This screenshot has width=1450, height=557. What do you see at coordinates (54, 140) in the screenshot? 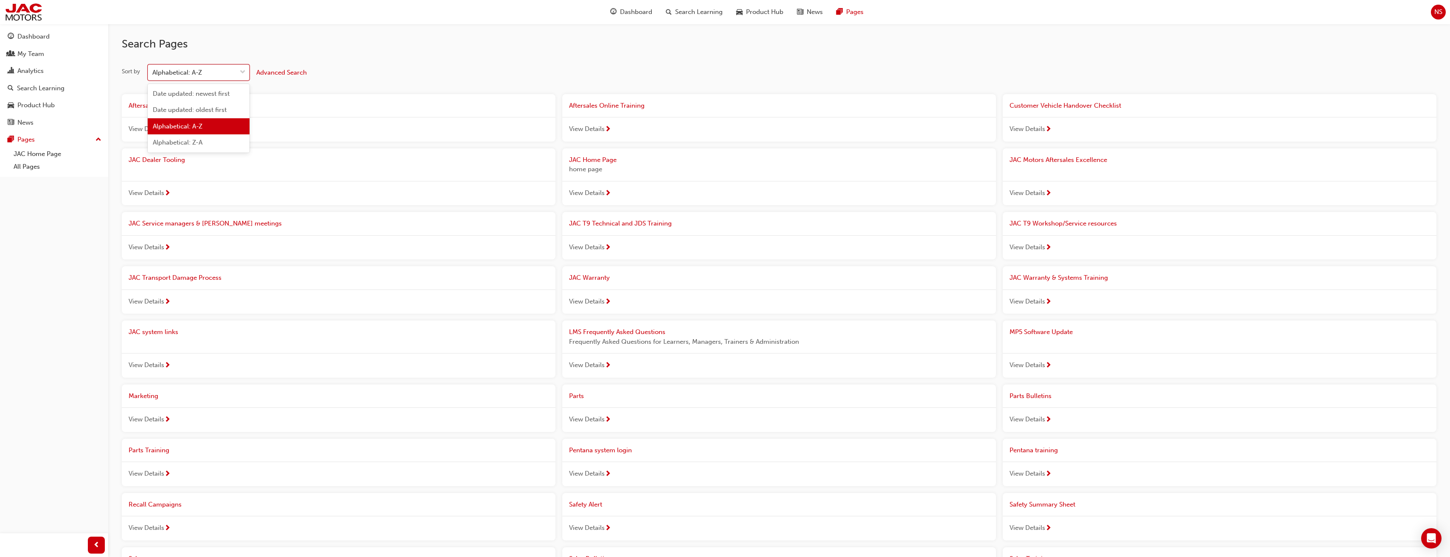
I see `button: Pages` at bounding box center [54, 140].